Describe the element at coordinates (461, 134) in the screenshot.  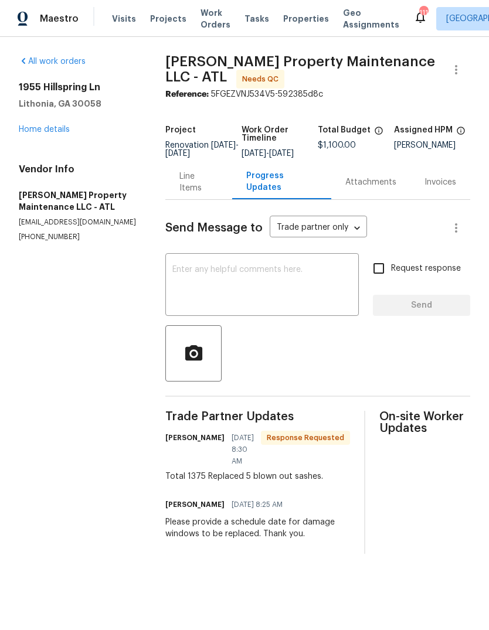
I see `span: The hpm assigned to this work order.` at that location.